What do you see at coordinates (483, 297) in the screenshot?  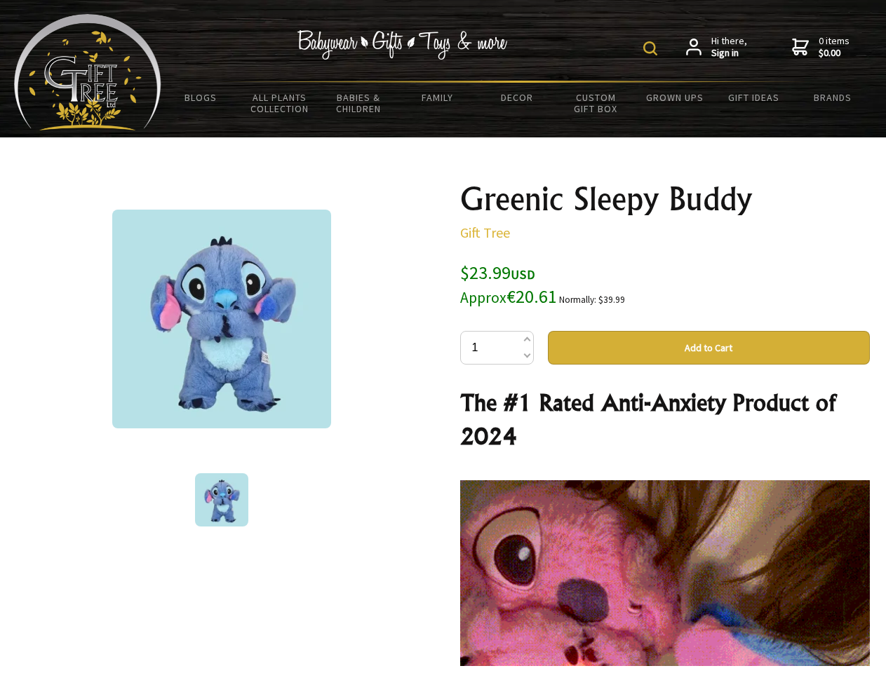 I see `small: Approx` at bounding box center [483, 297].